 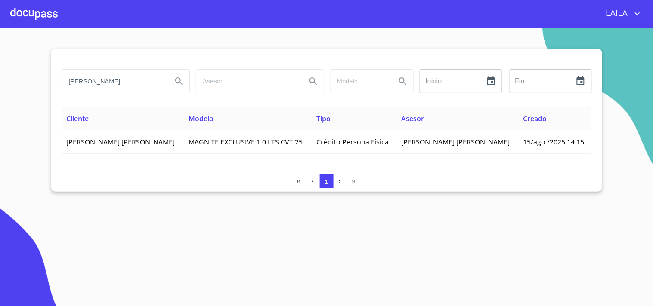 I want to click on span: LAILA, so click(x=616, y=14).